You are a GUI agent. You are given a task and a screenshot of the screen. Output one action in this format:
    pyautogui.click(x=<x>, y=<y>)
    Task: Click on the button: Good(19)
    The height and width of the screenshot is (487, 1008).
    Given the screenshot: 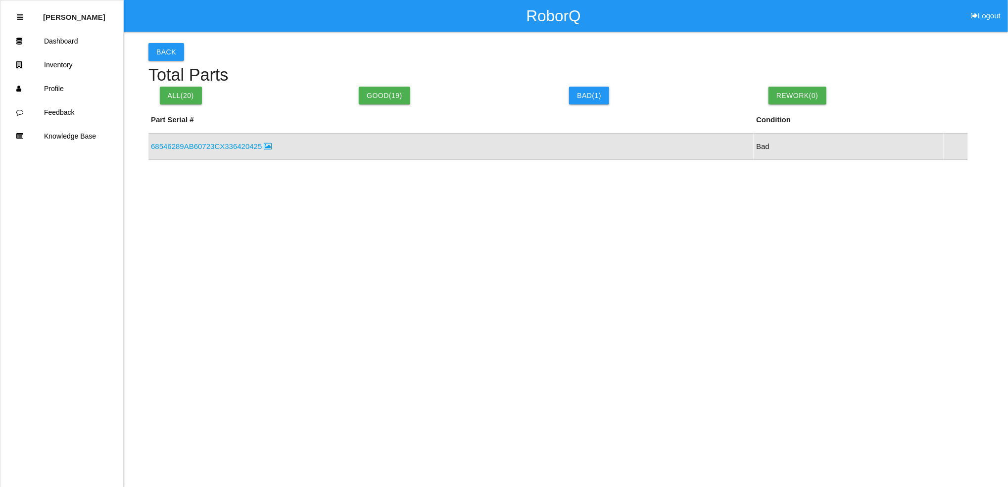 What is the action you would take?
    pyautogui.click(x=384, y=95)
    